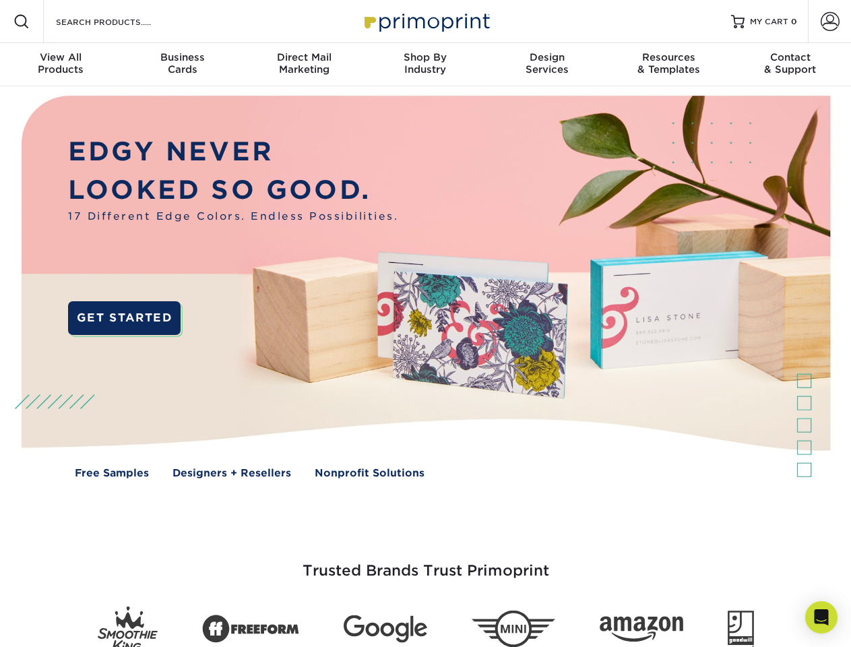 The image size is (851, 647). What do you see at coordinates (182, 65) in the screenshot?
I see `a: BusinessCards` at bounding box center [182, 65].